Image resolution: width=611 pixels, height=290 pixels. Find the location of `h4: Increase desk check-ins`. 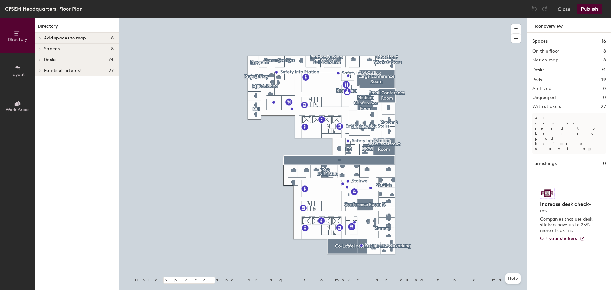

h4: Increase desk check-ins is located at coordinates (567, 207).